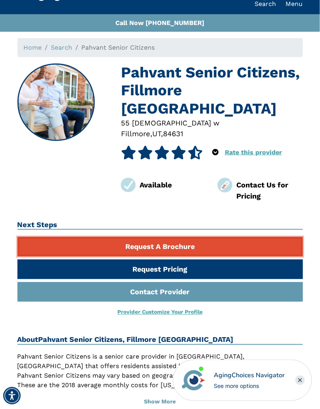  What do you see at coordinates (62, 47) in the screenshot?
I see `a: Search` at bounding box center [62, 47].